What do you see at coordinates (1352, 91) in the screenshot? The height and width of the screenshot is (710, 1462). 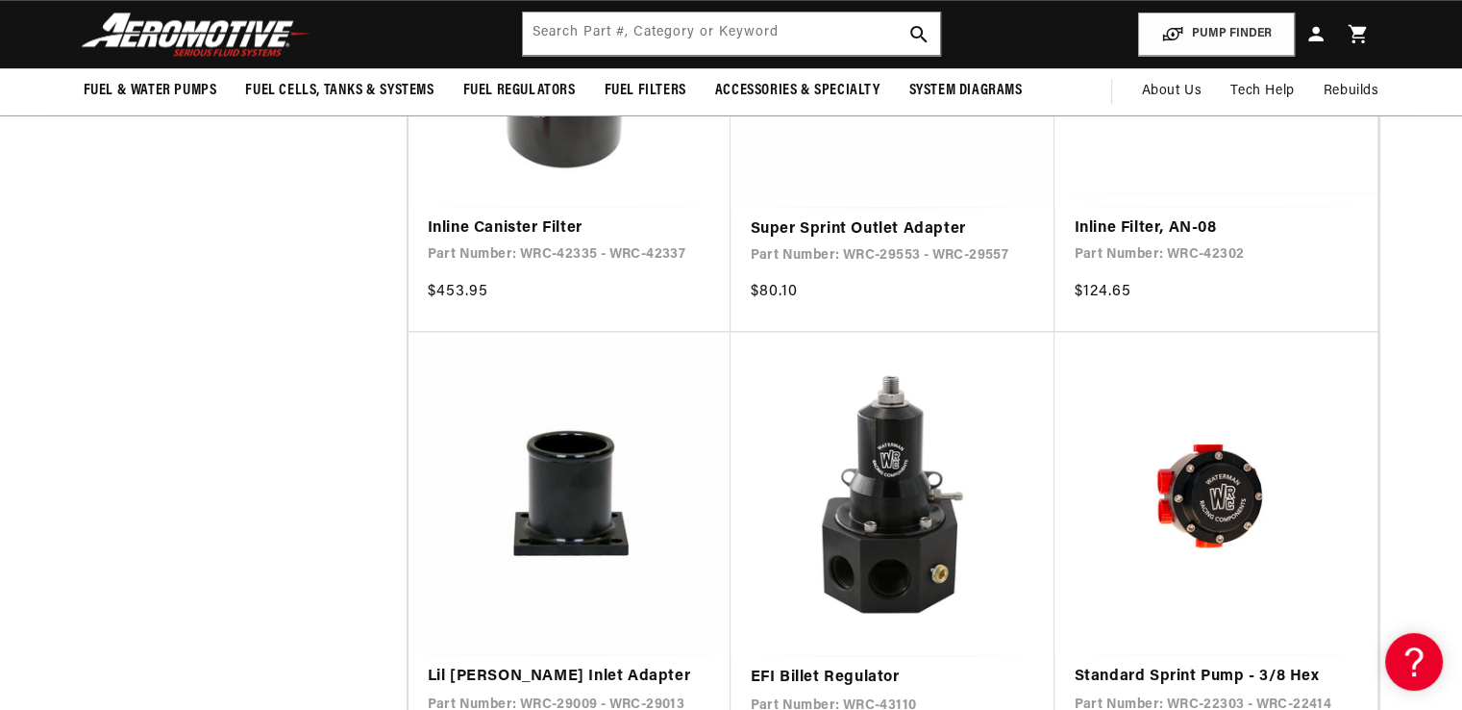 I see `summary: Rebuilds` at bounding box center [1352, 91].